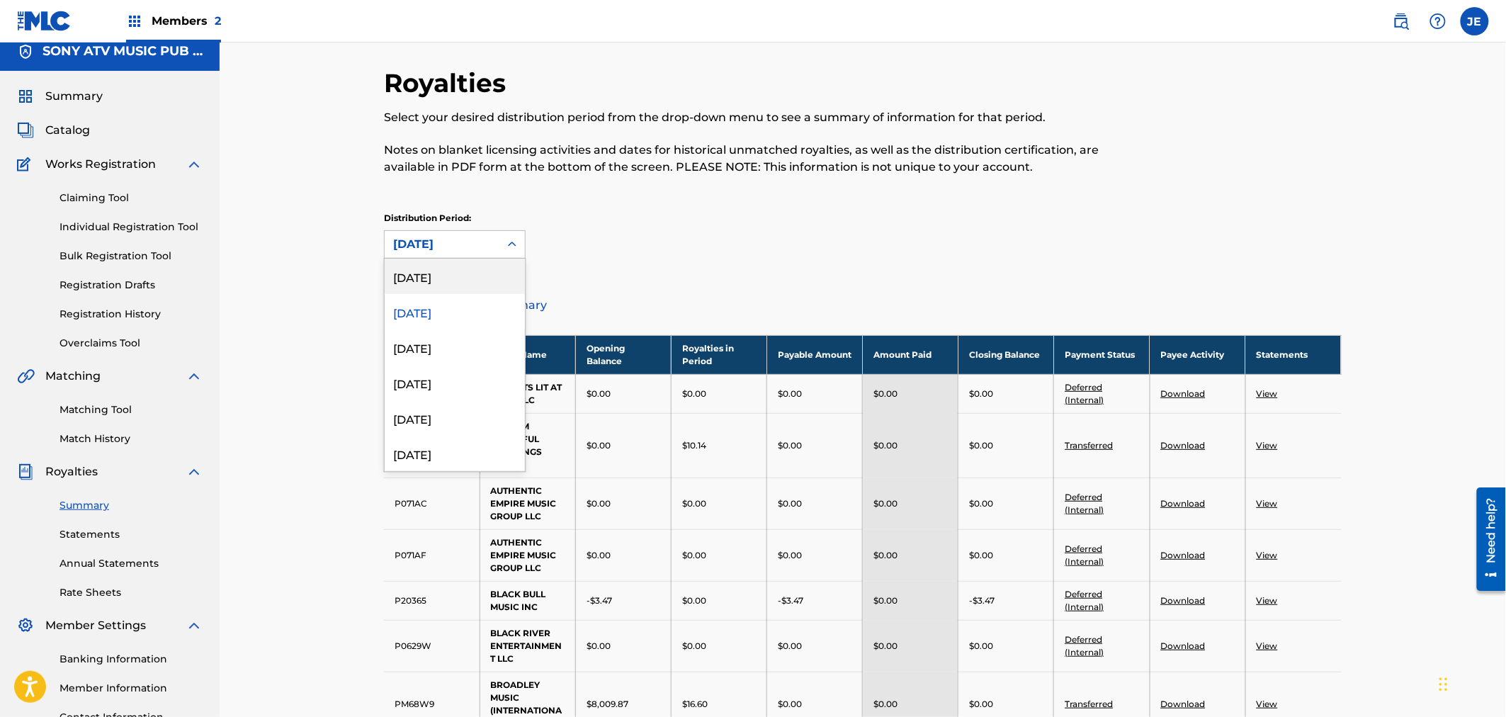  Describe the element at coordinates (25, 48) in the screenshot. I see `div: Need help?` at that location.